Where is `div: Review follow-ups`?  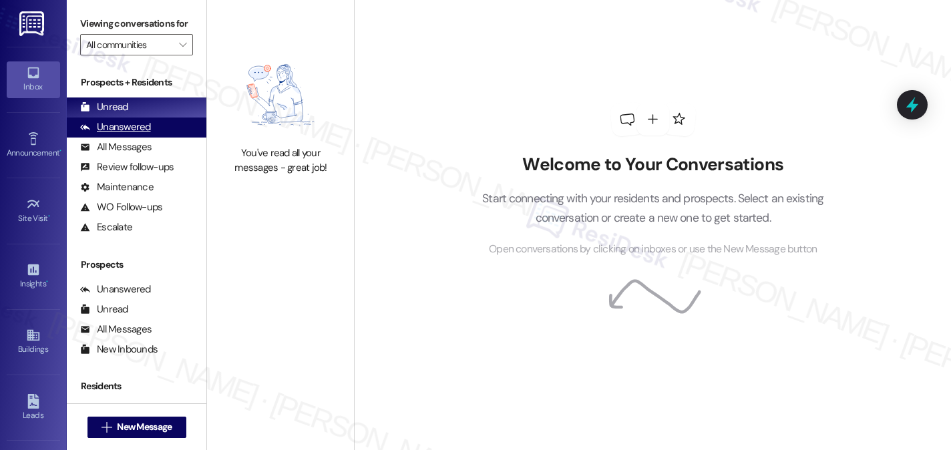
div: Review follow-ups is located at coordinates (127, 167).